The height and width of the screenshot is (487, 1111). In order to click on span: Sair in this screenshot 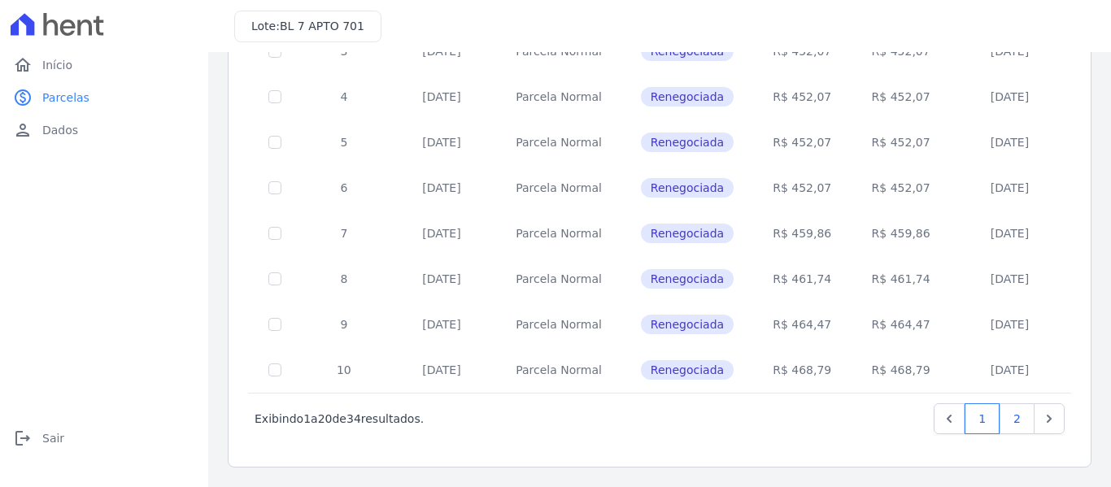, I will do `click(53, 438)`.